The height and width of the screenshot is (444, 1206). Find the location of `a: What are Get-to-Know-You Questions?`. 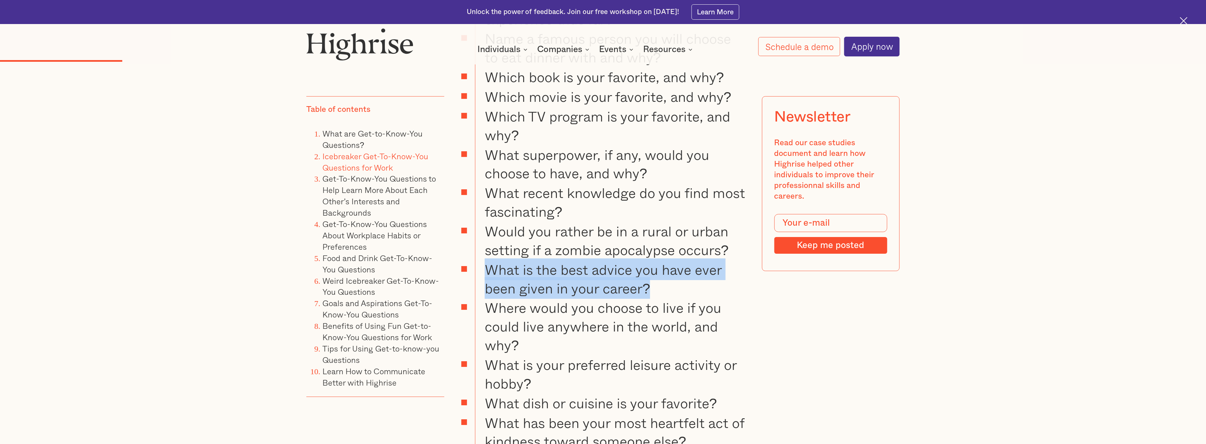

a: What are Get-to-Know-You Questions? is located at coordinates (372, 139).